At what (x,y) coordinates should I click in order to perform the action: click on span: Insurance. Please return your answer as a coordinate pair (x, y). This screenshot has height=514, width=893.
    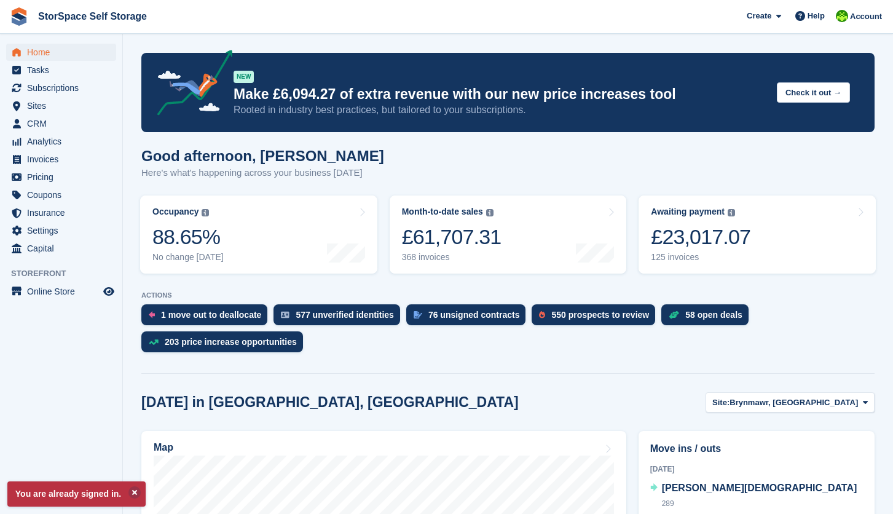
    Looking at the image, I should click on (64, 213).